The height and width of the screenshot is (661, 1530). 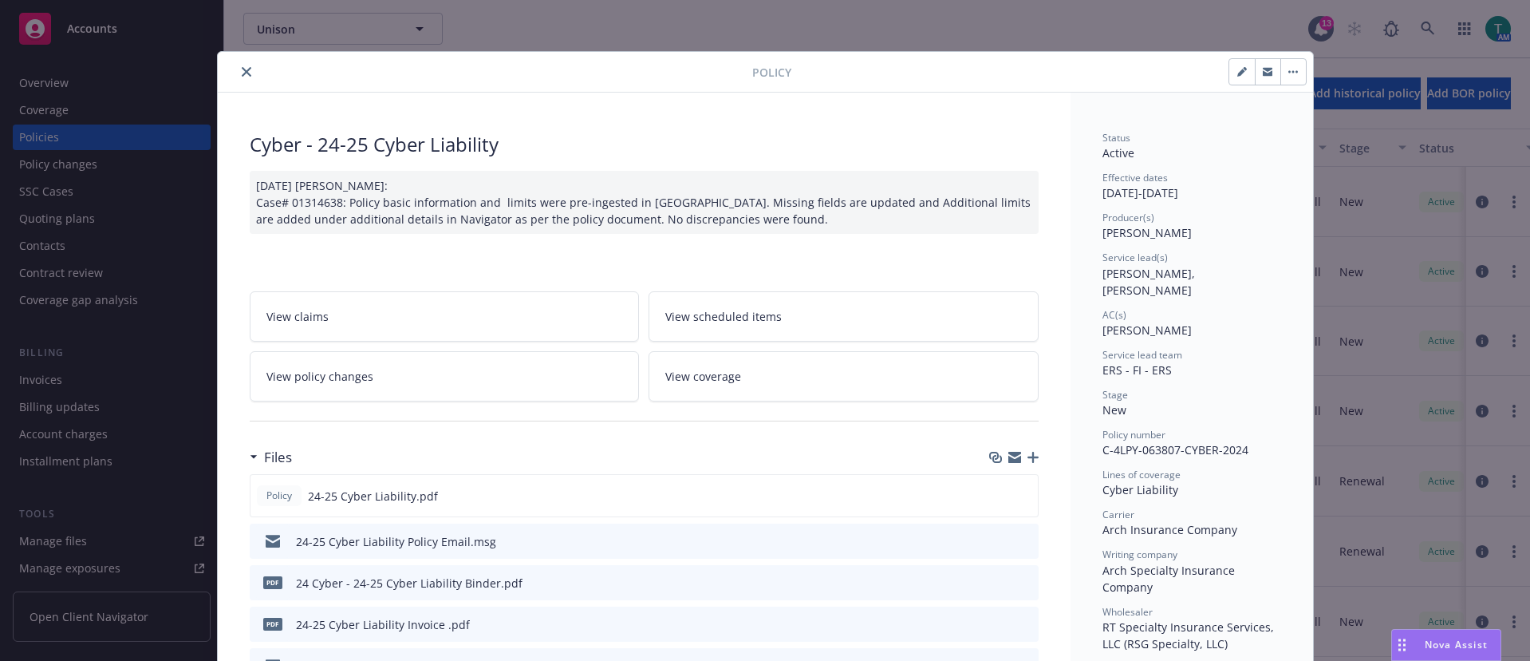 What do you see at coordinates (1402, 645) in the screenshot?
I see `div: Drag to move` at bounding box center [1402, 645].